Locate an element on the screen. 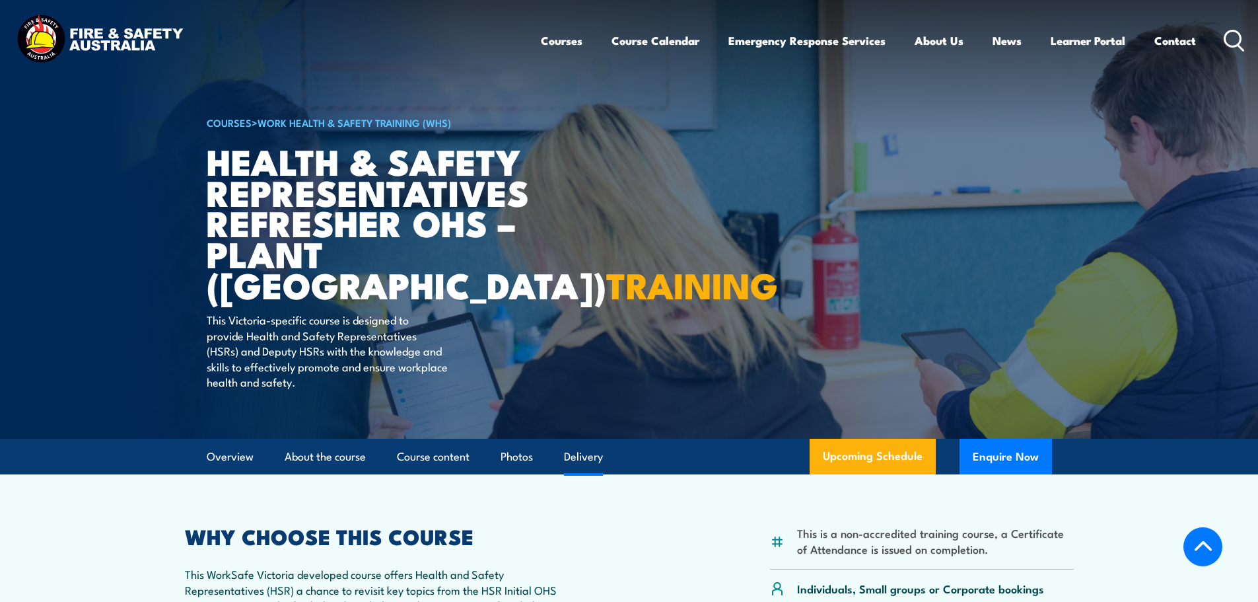 The height and width of the screenshot is (602, 1258). a: Course Calendar is located at coordinates (655, 40).